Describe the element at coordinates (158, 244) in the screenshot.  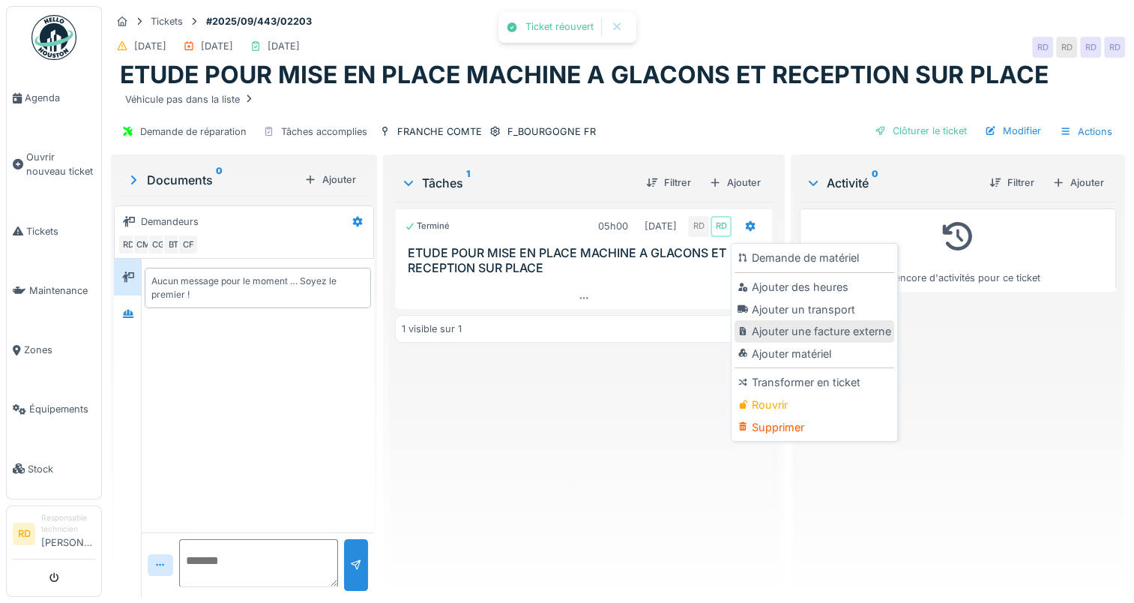
I see `div: CG` at that location.